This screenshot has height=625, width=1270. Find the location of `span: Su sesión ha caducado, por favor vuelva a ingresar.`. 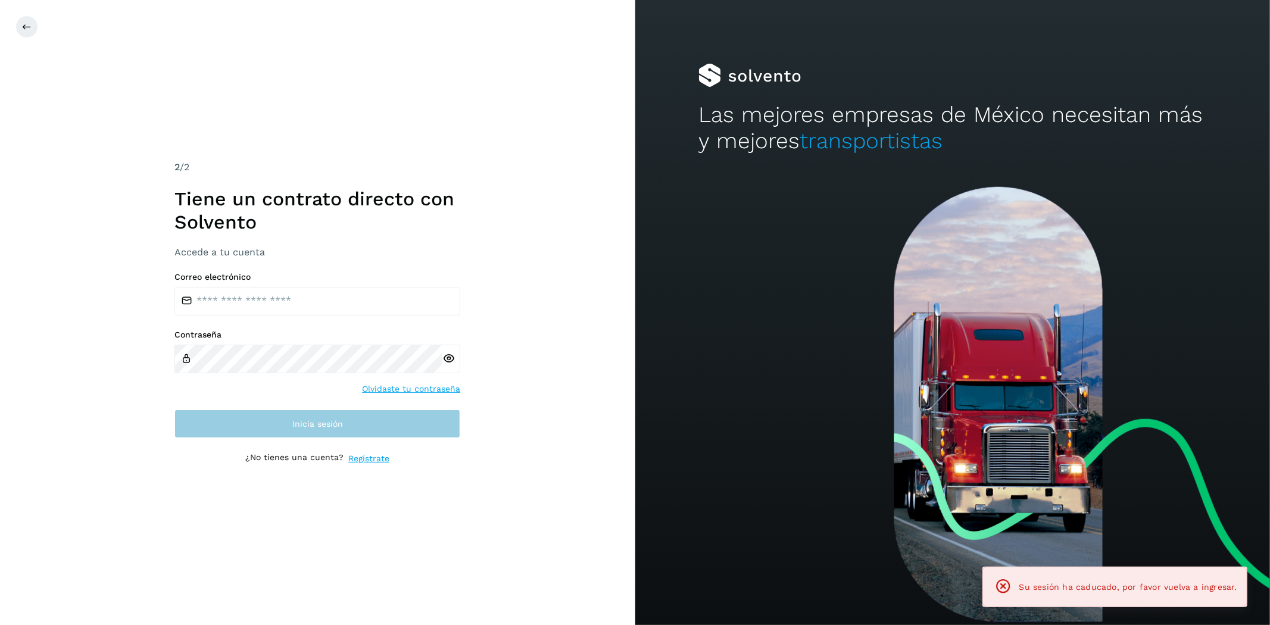

span: Su sesión ha caducado, por favor vuelva a ingresar. is located at coordinates (1128, 587).